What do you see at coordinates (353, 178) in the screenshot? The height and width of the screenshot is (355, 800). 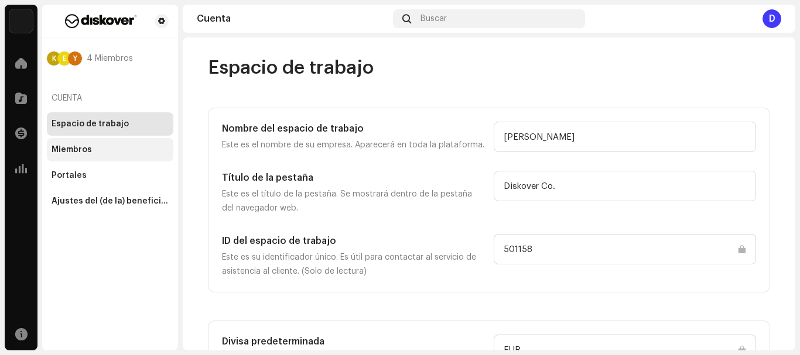 I see `h5: Título de la pestaña` at bounding box center [353, 178].